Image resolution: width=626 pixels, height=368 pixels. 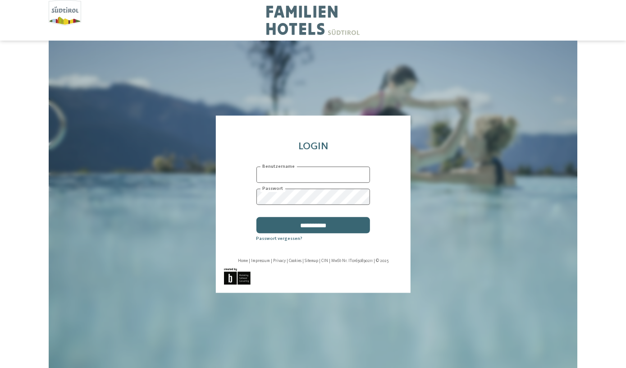 I want to click on a: Impressum, so click(x=260, y=260).